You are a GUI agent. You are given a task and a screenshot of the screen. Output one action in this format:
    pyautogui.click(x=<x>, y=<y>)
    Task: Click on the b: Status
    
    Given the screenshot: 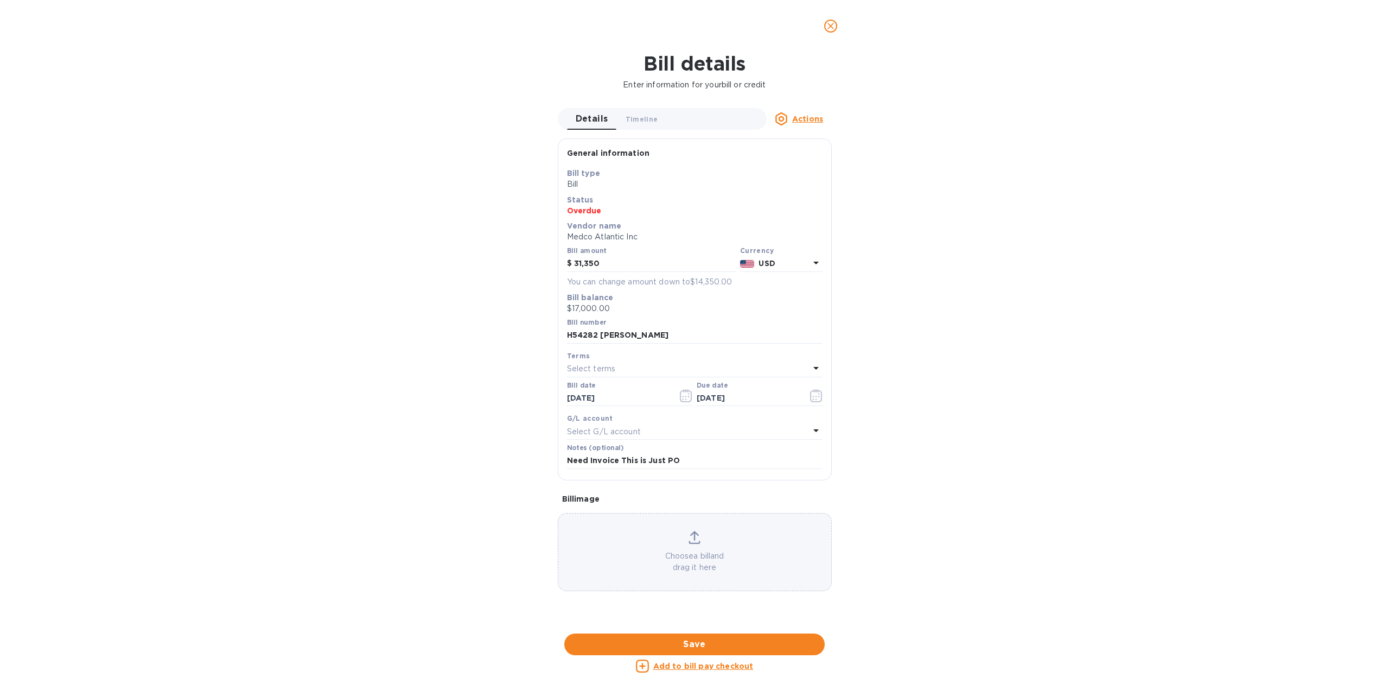 What is the action you would take?
    pyautogui.click(x=580, y=200)
    